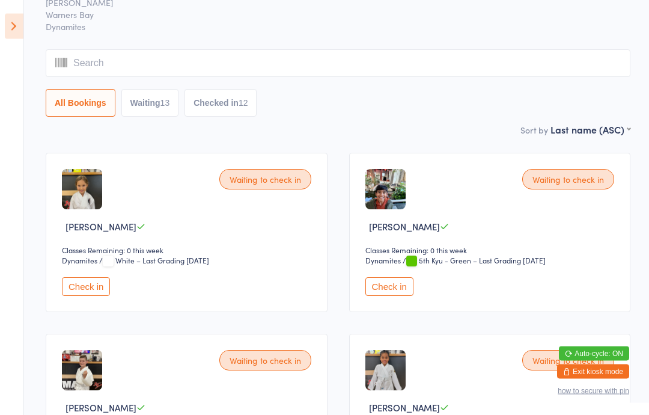  I want to click on button: Waiting13, so click(150, 103).